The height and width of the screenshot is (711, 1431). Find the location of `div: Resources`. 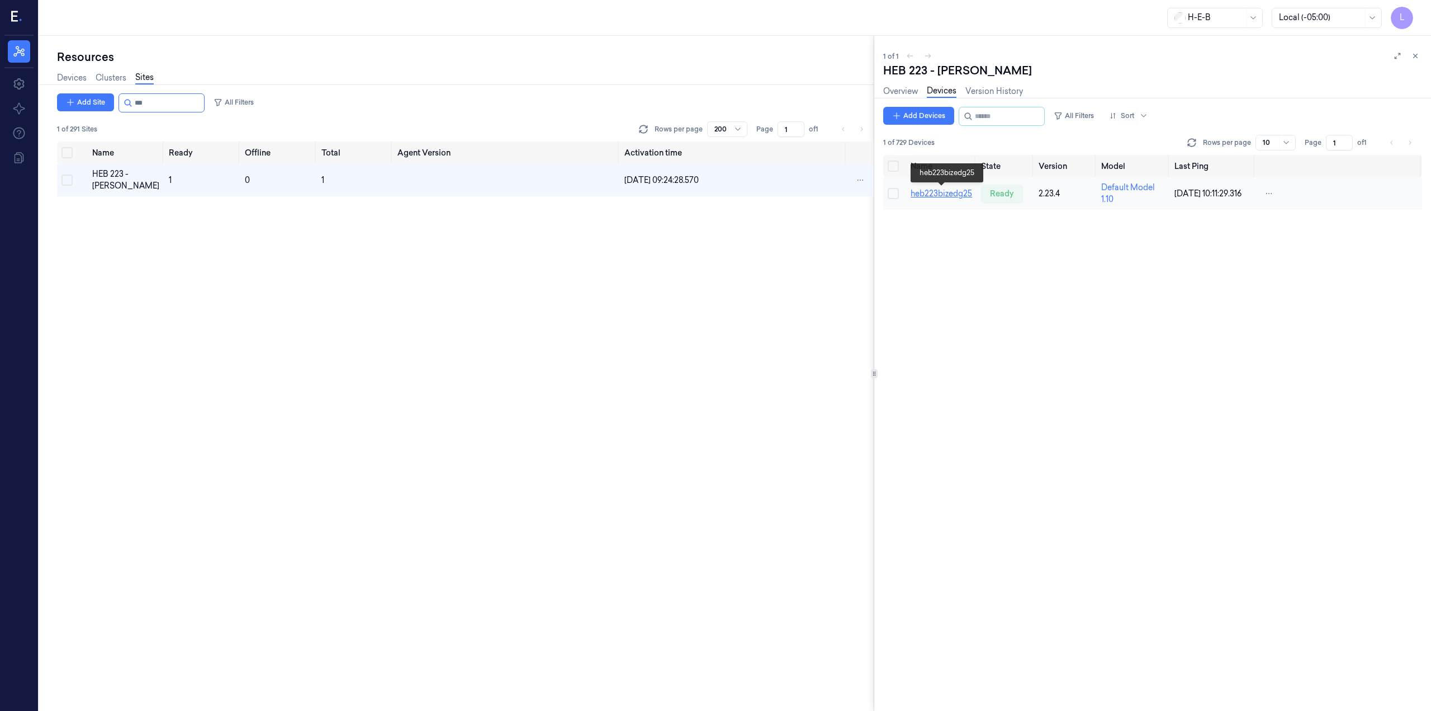

div: Resources is located at coordinates (465, 57).